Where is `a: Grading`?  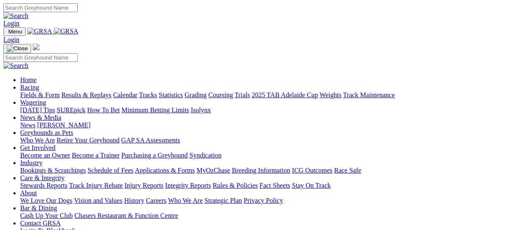
a: Grading is located at coordinates (196, 95).